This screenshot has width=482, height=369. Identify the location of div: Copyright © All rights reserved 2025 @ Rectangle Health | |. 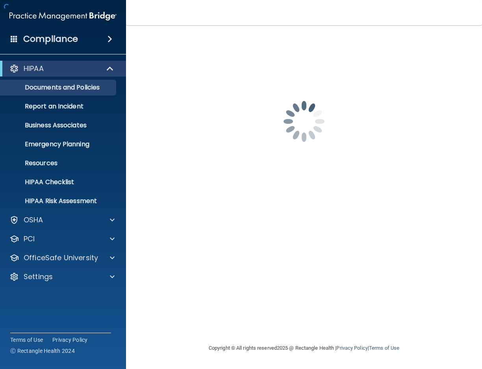
(304, 348).